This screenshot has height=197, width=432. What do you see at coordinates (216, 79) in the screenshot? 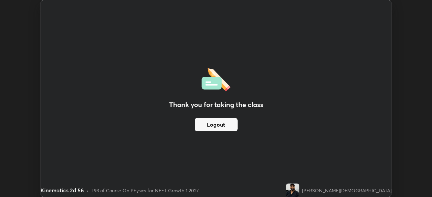
I see `img: offlineFeedback.1438e8b3.svg` at bounding box center [216, 79].